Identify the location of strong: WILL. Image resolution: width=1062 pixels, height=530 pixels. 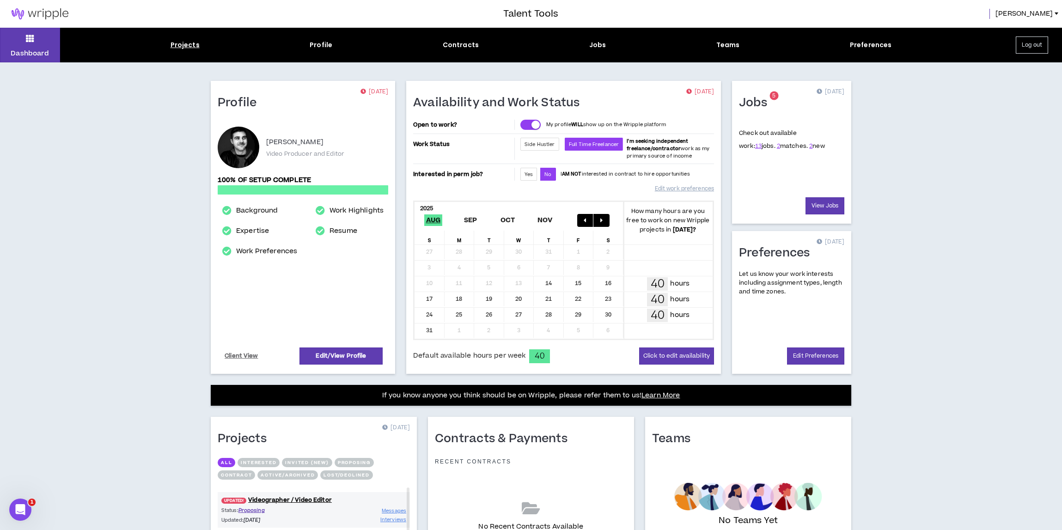
(577, 124).